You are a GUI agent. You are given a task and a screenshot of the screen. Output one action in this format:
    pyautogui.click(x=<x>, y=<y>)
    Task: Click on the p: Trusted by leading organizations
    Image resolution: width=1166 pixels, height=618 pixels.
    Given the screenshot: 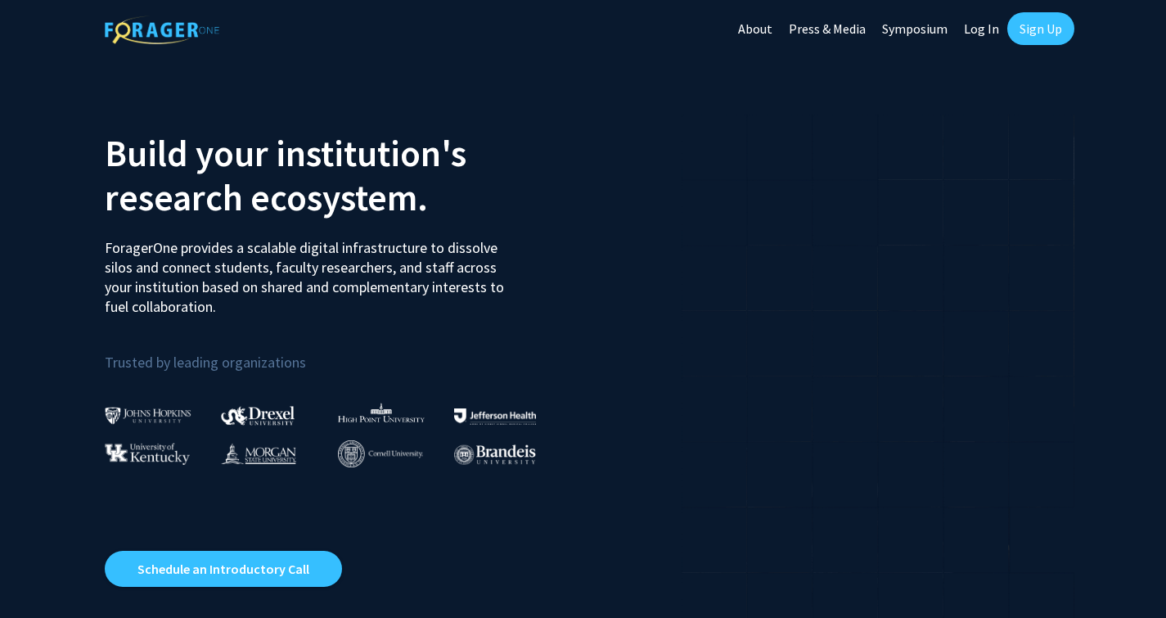 What is the action you would take?
    pyautogui.click(x=338, y=352)
    